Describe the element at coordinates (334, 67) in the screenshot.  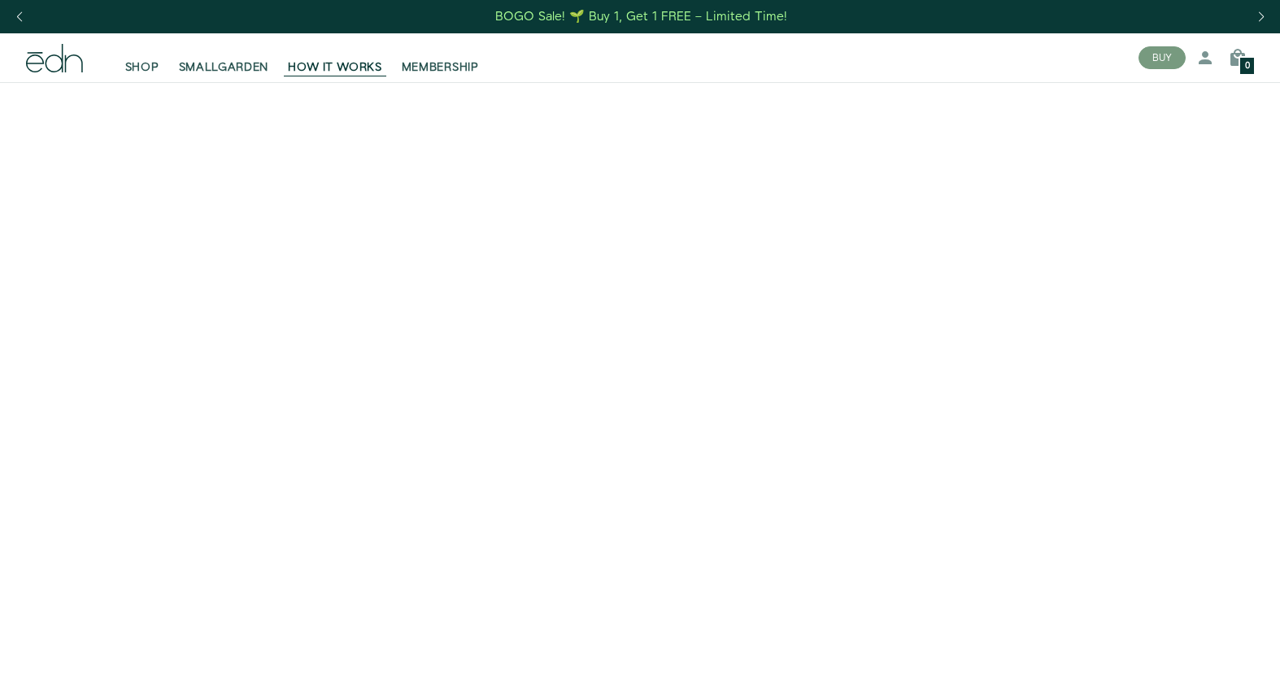
I see `span: HOW IT WORKS` at that location.